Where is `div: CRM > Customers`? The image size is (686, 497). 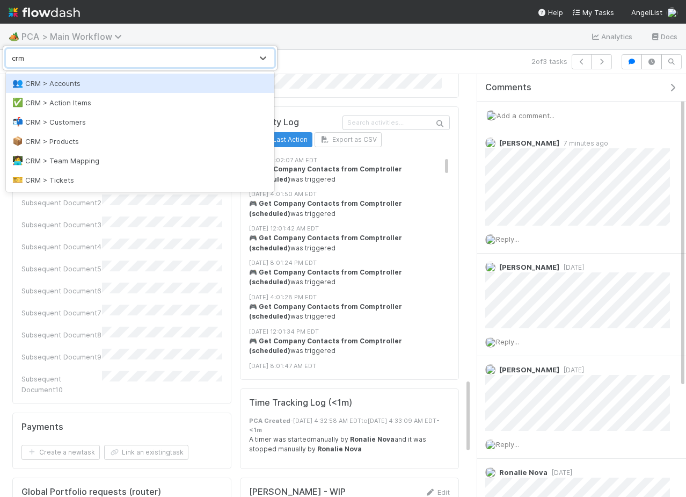 div: CRM > Customers is located at coordinates (140, 122).